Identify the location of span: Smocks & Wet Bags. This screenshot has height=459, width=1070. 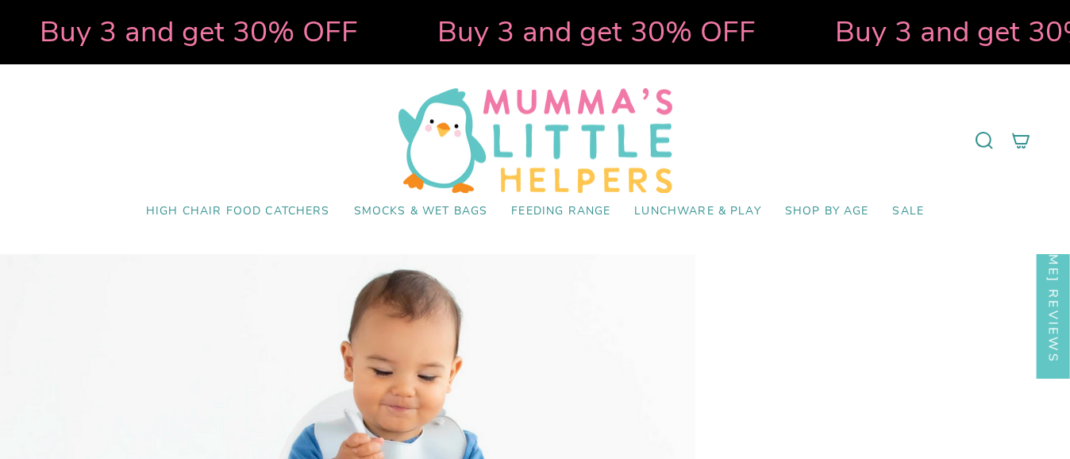
(421, 211).